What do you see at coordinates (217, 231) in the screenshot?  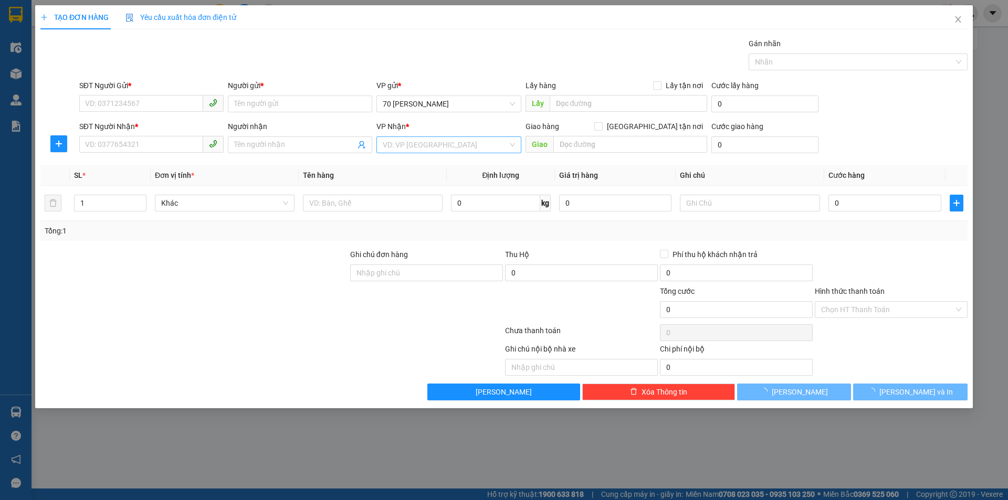 I see `div: Tổng: 1` at bounding box center [217, 231].